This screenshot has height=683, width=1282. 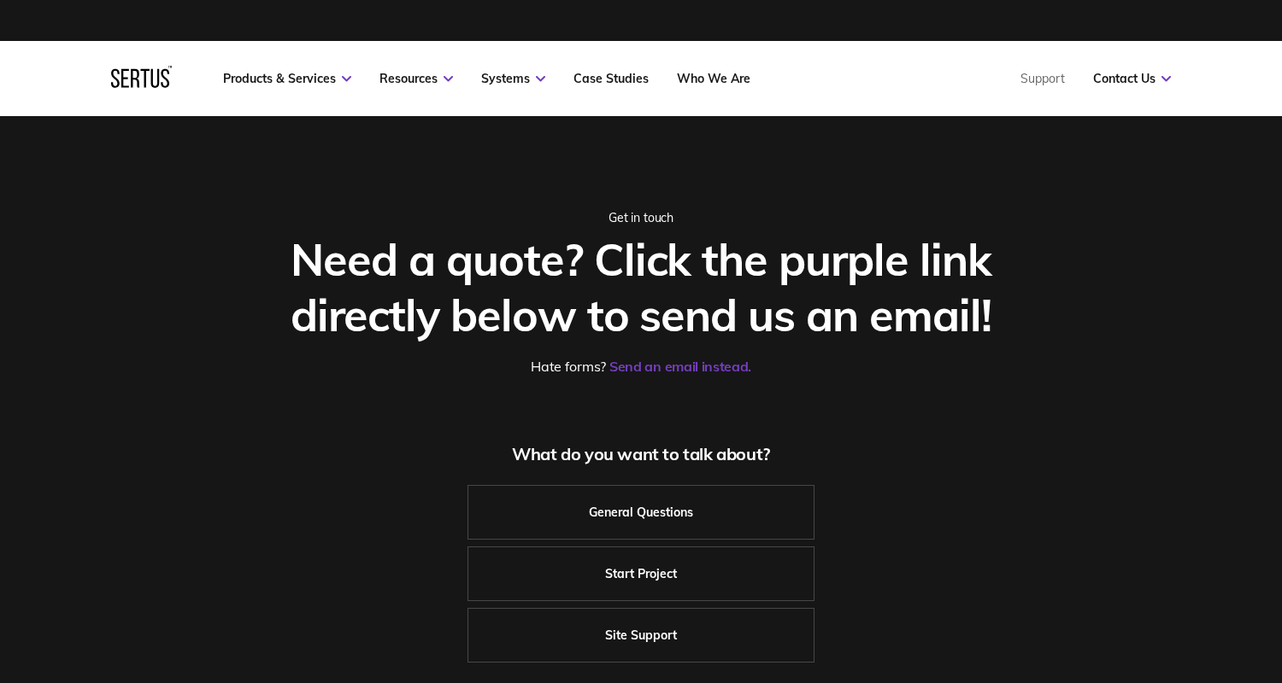 I want to click on a: Who We Are, so click(x=713, y=79).